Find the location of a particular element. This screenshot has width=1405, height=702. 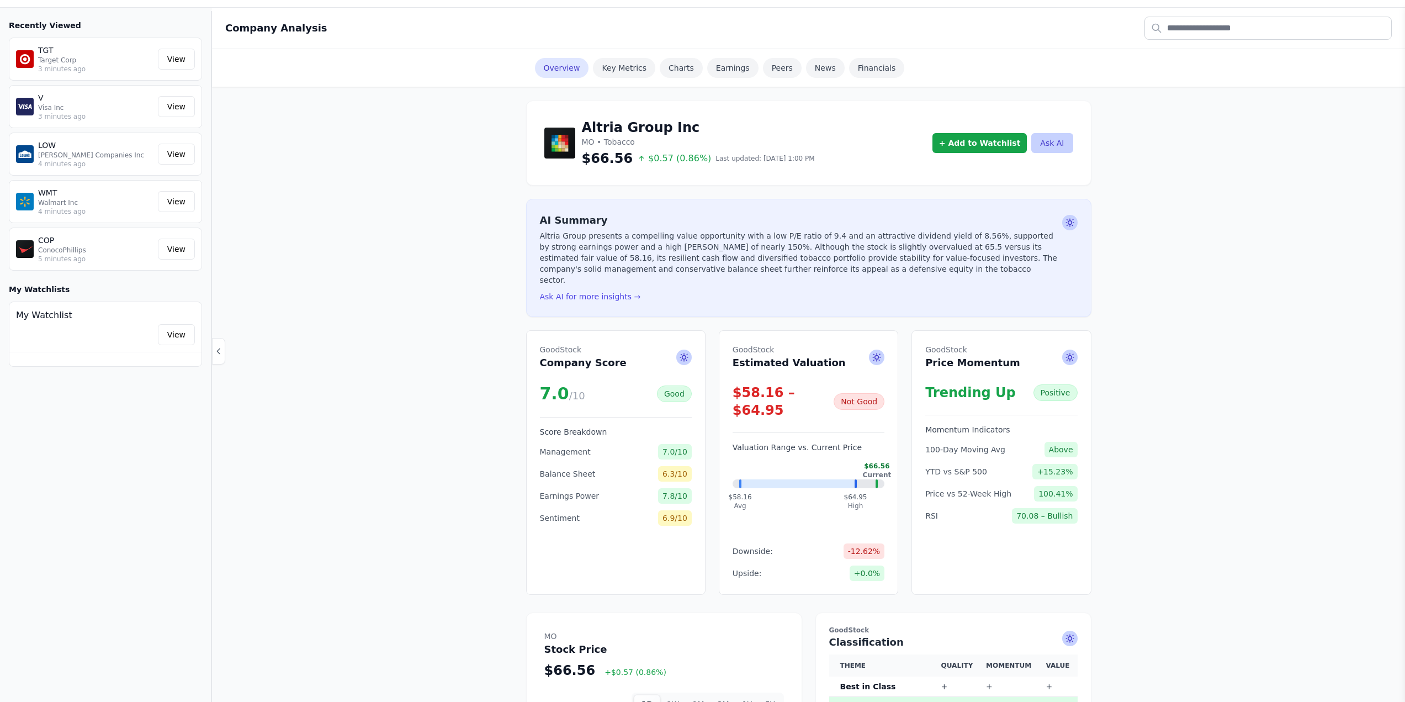

span: +$0.57 (0.86%) is located at coordinates (635, 672).